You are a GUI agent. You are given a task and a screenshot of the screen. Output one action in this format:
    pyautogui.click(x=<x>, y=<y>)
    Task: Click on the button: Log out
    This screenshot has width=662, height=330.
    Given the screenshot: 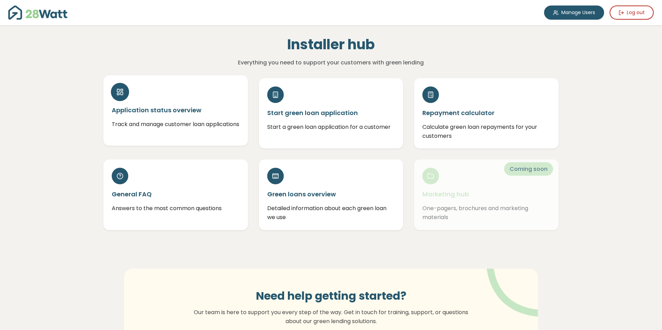 What is the action you would take?
    pyautogui.click(x=631, y=12)
    